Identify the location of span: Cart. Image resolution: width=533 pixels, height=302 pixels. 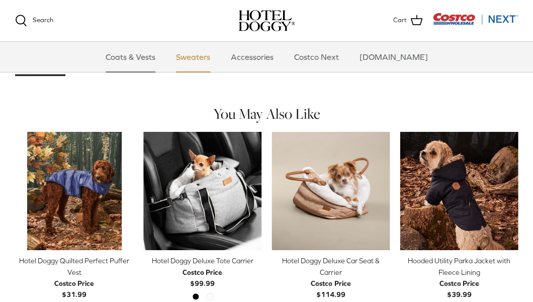
(399, 20).